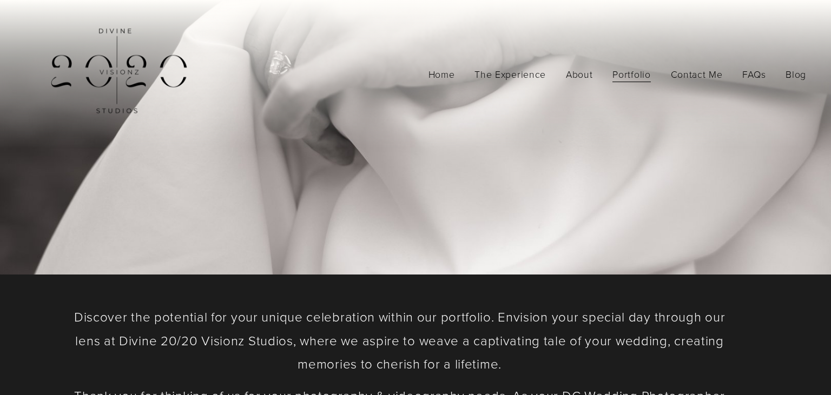 The height and width of the screenshot is (395, 831). What do you see at coordinates (696, 75) in the screenshot?
I see `span: Contact Me` at bounding box center [696, 75].